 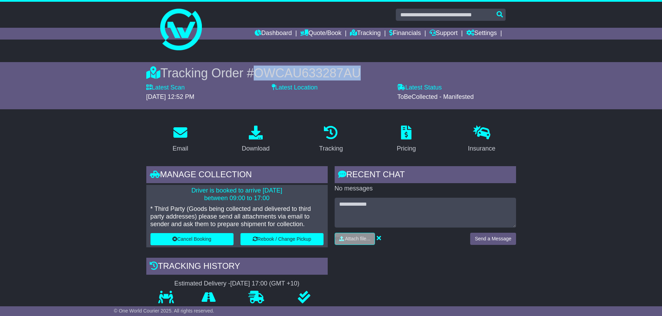 I want to click on p: * Third Party (Goods being collected and delivered to third party addresses) please send all atta..., so click(x=237, y=217).